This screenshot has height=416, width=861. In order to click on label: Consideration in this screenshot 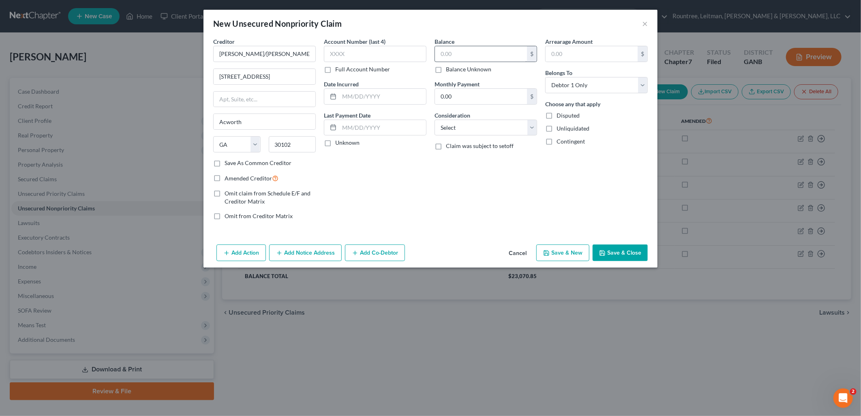, I will do `click(452, 115)`.